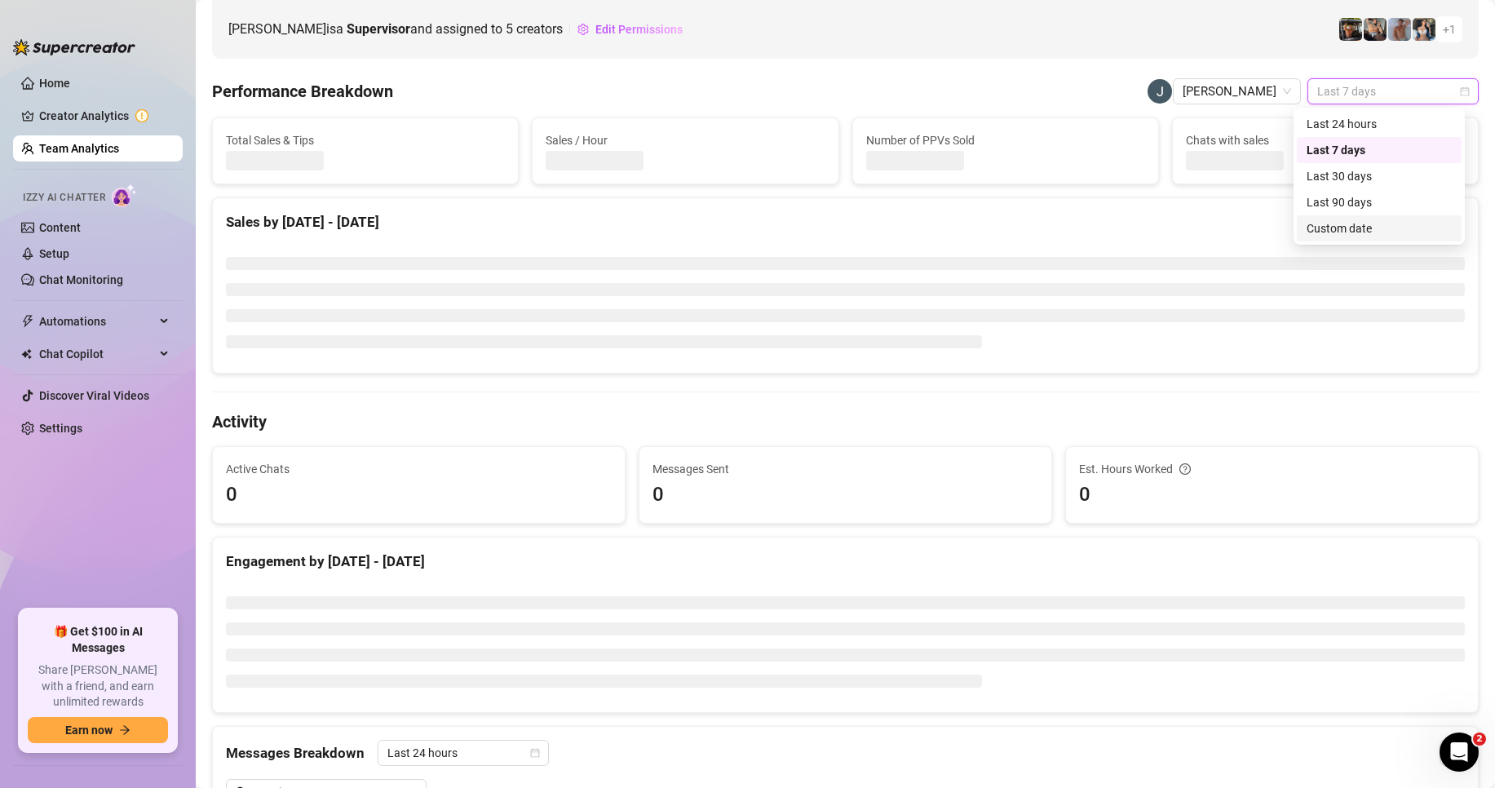 This screenshot has height=788, width=1495. Describe the element at coordinates (1480, 739) in the screenshot. I see `span: 2` at that location.